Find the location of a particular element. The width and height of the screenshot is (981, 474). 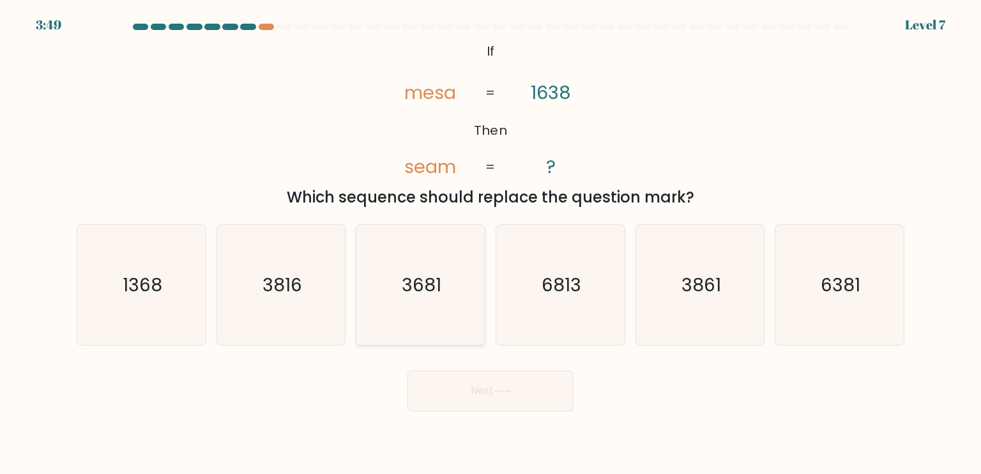

div: 3:49 is located at coordinates (49, 25).